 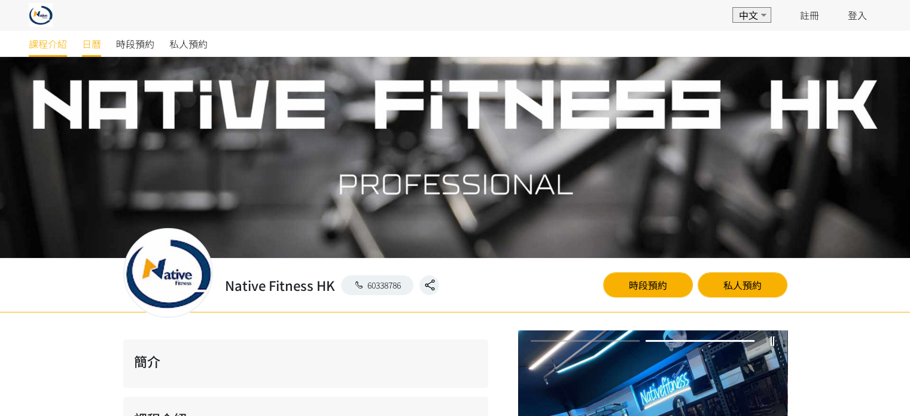 What do you see at coordinates (189, 44) in the screenshot?
I see `span: 私人預約` at bounding box center [189, 44].